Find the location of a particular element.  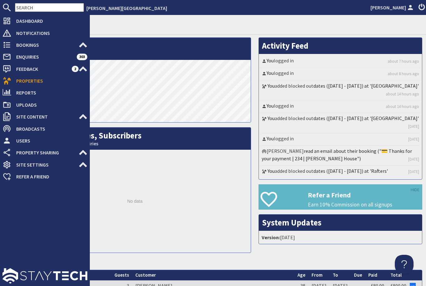

span: Site Content is located at coordinates (45, 117).